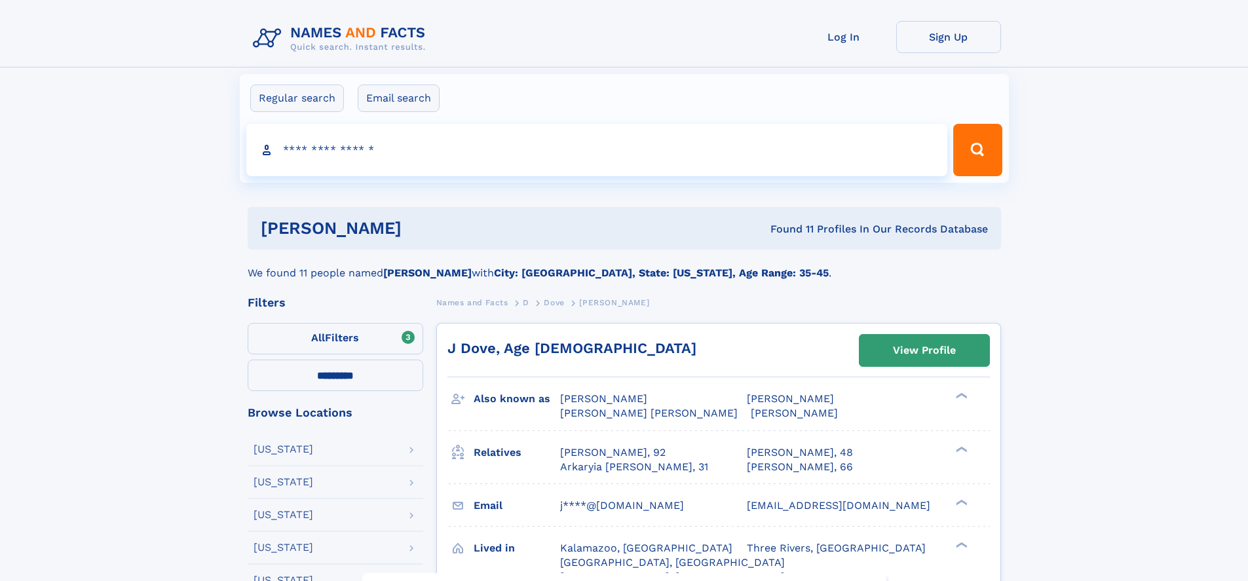 The width and height of the screenshot is (1248, 581). I want to click on a: D, so click(526, 302).